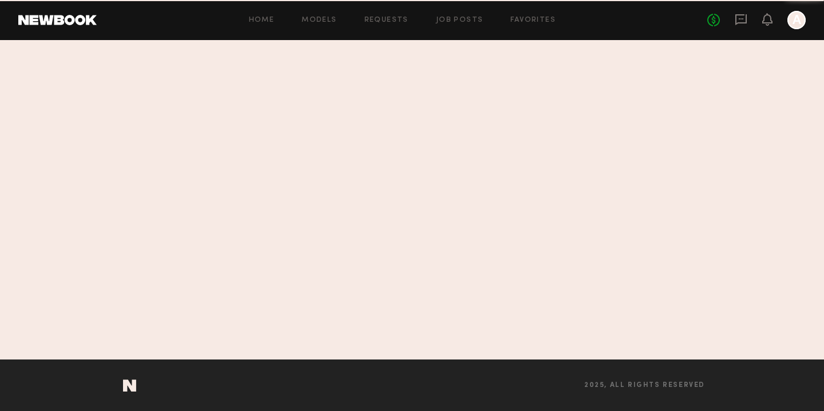 This screenshot has width=824, height=411. Describe the element at coordinates (796, 20) in the screenshot. I see `a: A` at that location.